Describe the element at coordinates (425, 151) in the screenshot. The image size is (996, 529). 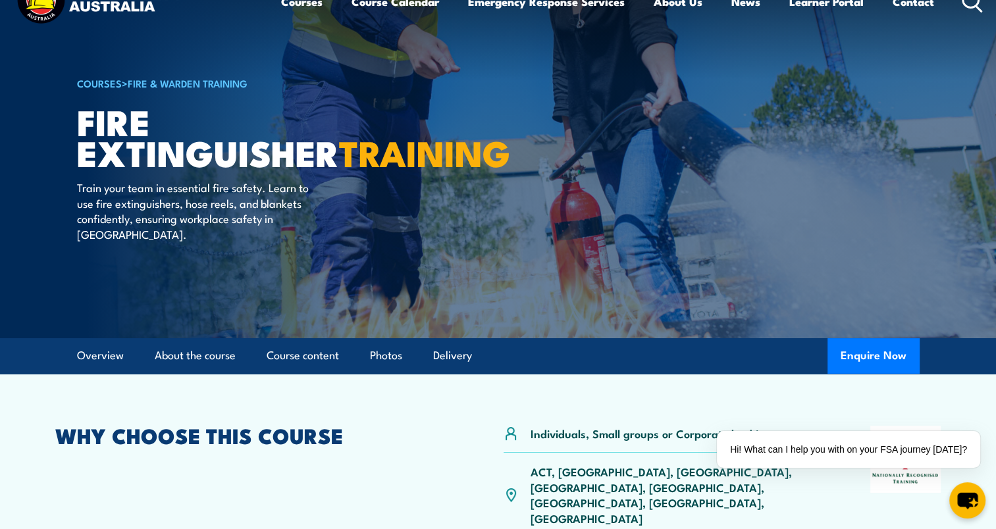
I see `strong: TRAINING` at that location.